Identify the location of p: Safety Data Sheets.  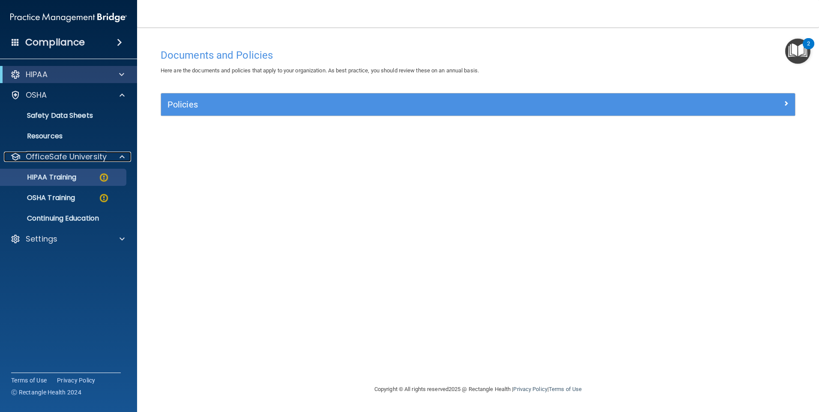
(64, 116).